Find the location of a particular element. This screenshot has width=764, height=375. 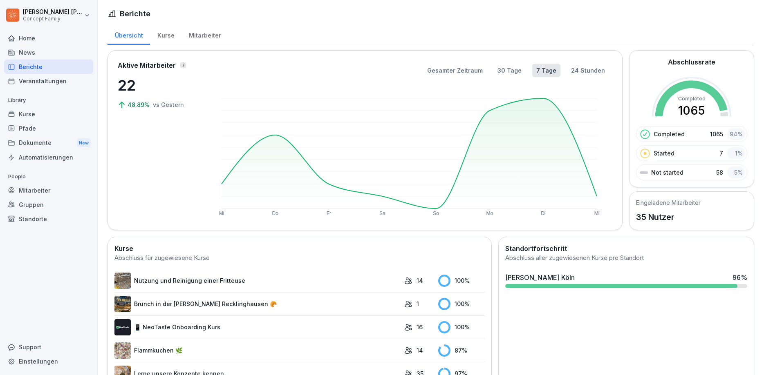

img: b2msvuojt3s6egexuweix326.png is located at coordinates (123, 281).